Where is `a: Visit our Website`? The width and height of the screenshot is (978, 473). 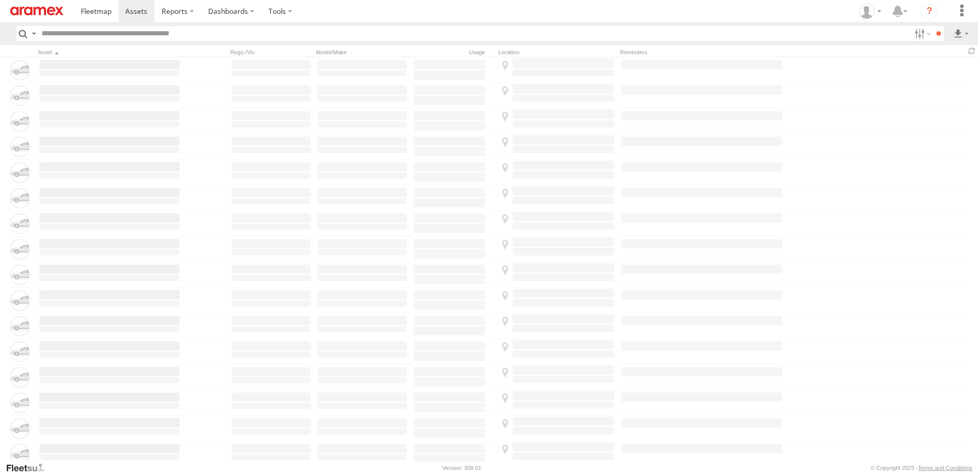 a: Visit our Website is located at coordinates (29, 468).